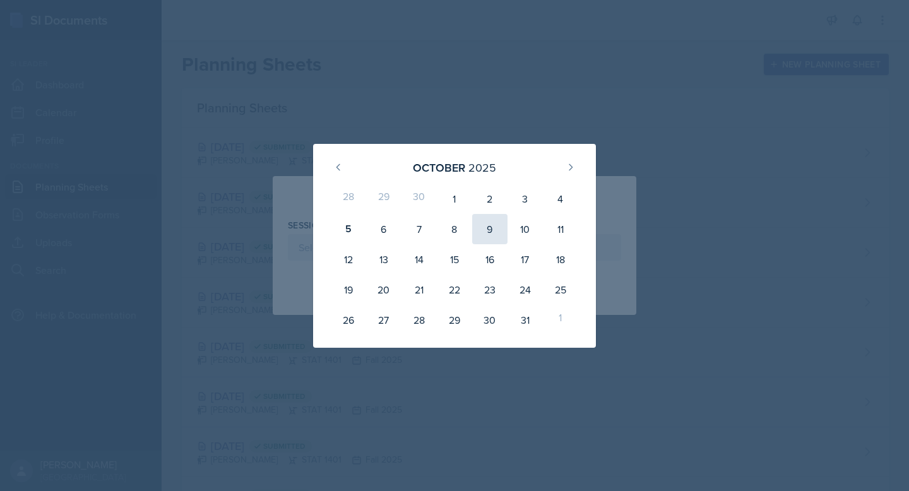  I want to click on div: 7, so click(419, 229).